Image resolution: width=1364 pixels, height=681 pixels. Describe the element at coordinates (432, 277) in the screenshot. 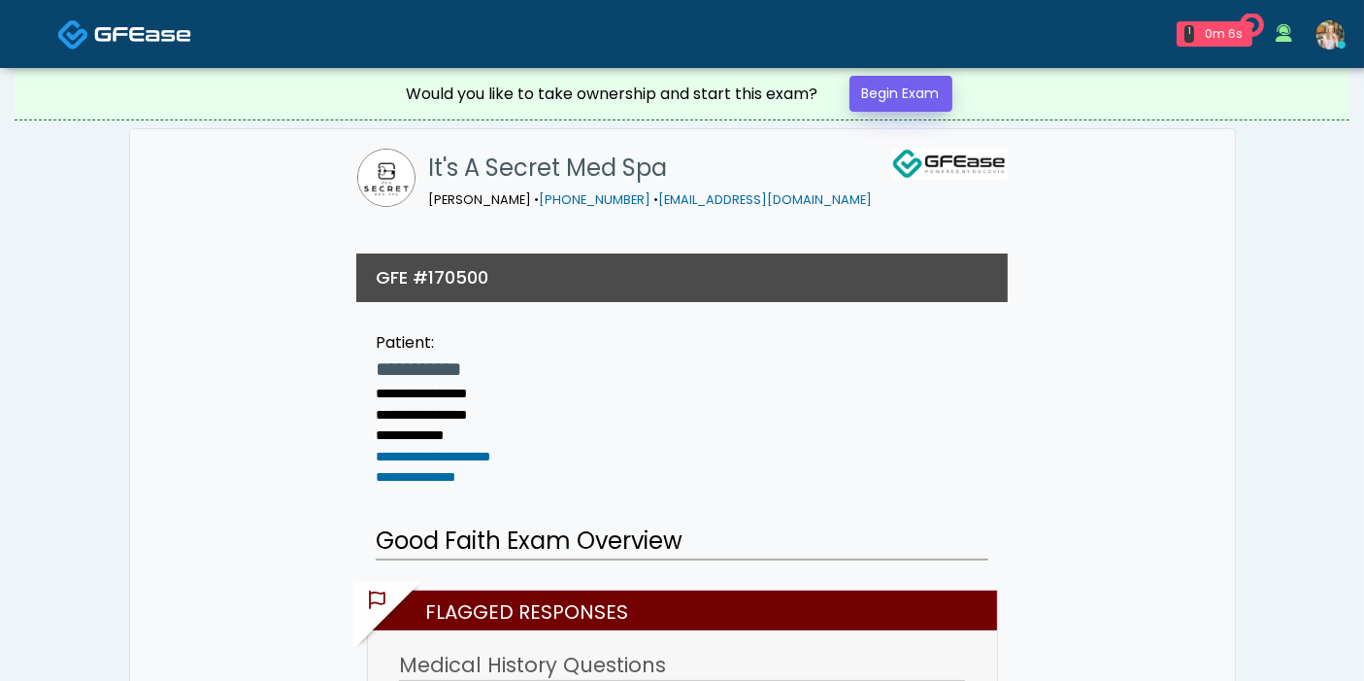

I see `h3: GFE #170500` at that location.